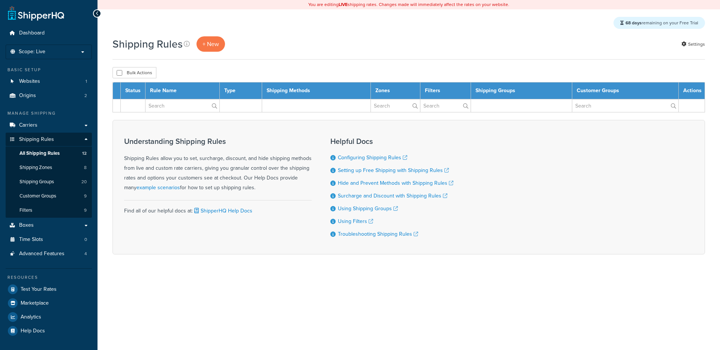 This screenshot has width=720, height=350. Describe the element at coordinates (395, 91) in the screenshot. I see `th: Zones` at that location.